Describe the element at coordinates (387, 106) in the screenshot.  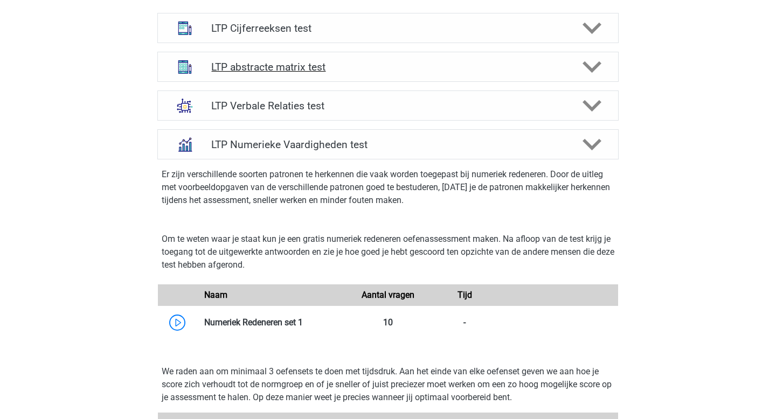
I see `h4: LTP Verbale Relaties test` at that location.